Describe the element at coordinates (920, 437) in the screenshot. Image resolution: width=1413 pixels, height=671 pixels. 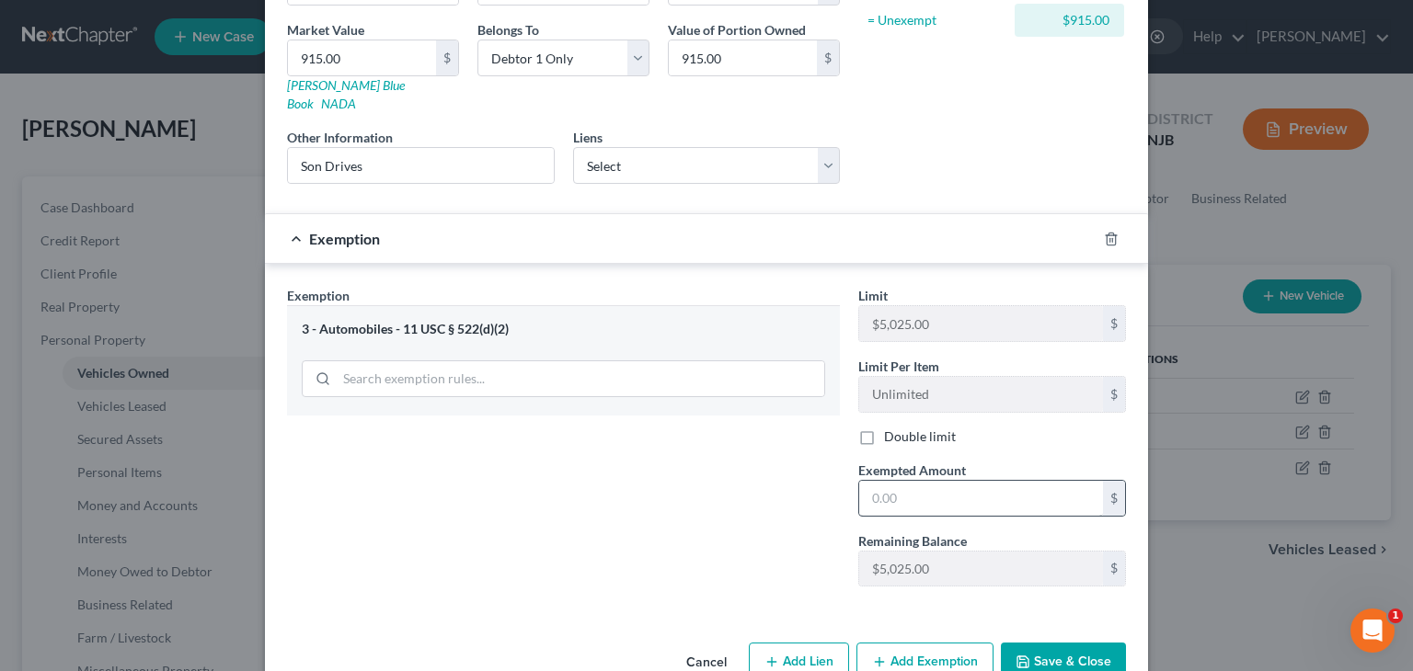
I see `label: Double limit` at that location.